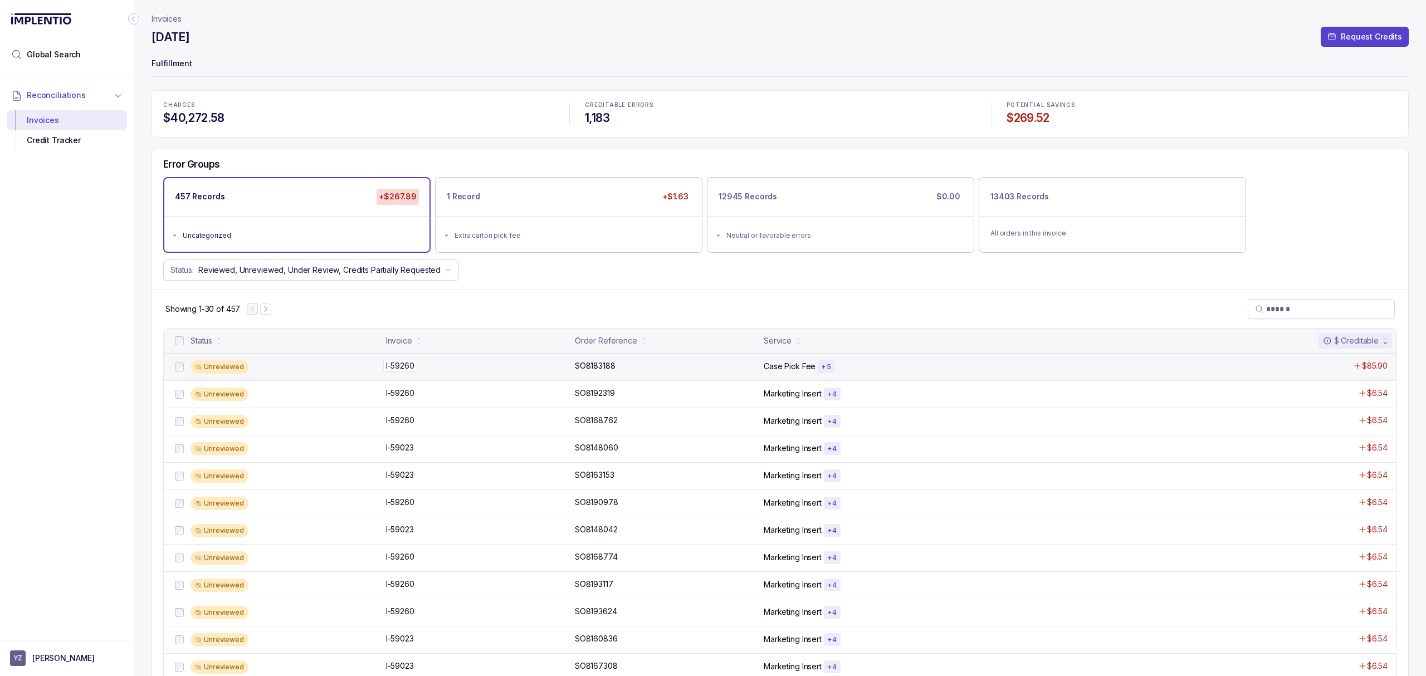  What do you see at coordinates (1365, 37) in the screenshot?
I see `button: Request Credits` at bounding box center [1365, 37].